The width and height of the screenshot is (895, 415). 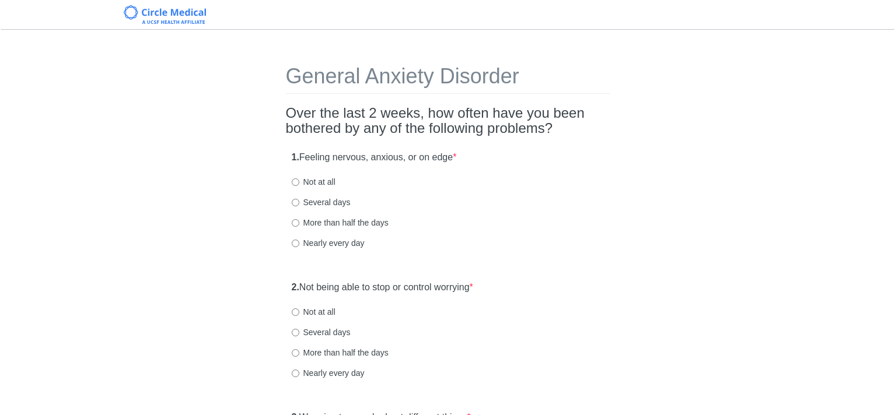 What do you see at coordinates (295, 287) in the screenshot?
I see `strong: 2.` at bounding box center [295, 287].